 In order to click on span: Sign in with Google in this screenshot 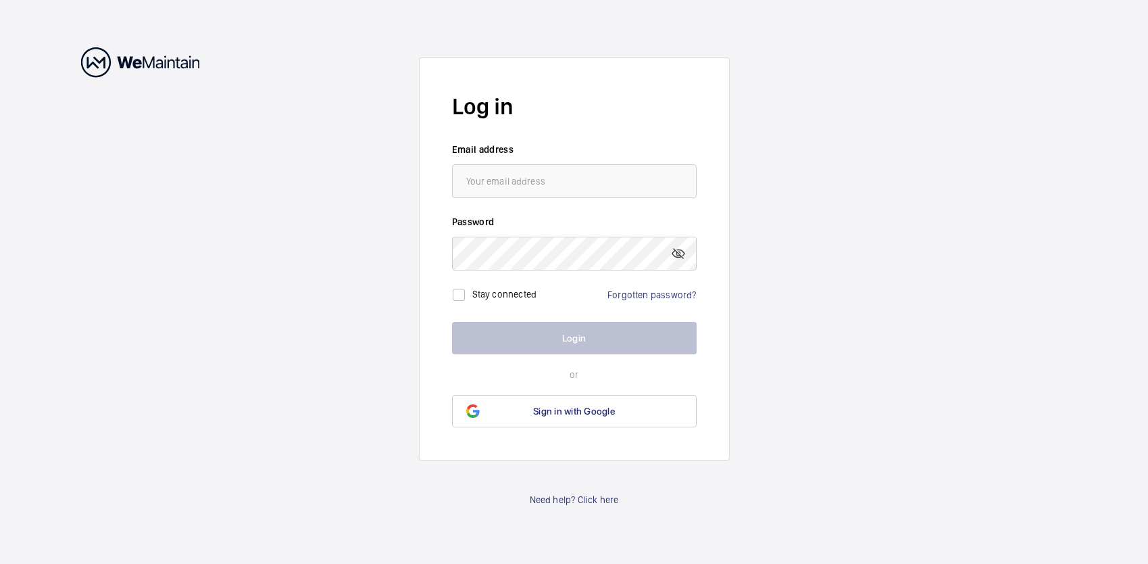, I will do `click(574, 411)`.